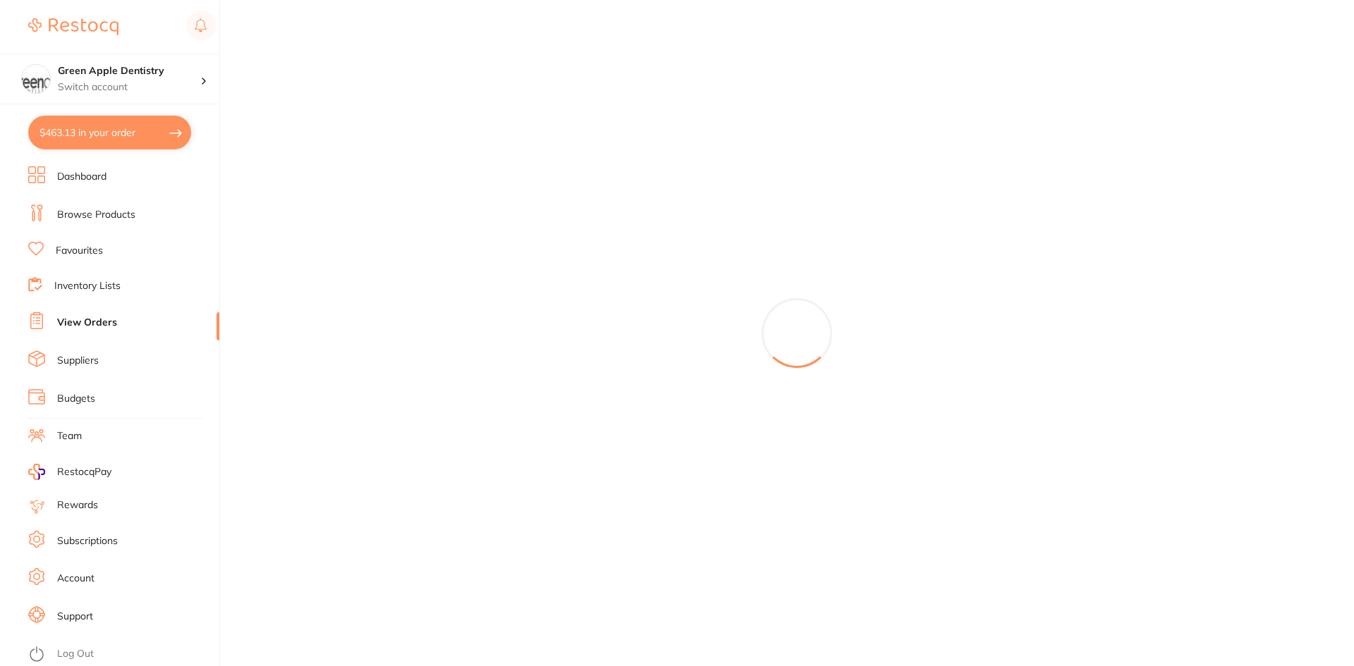 The width and height of the screenshot is (1354, 666). Describe the element at coordinates (129, 71) in the screenshot. I see `h4: Green Apple Dentistry` at that location.